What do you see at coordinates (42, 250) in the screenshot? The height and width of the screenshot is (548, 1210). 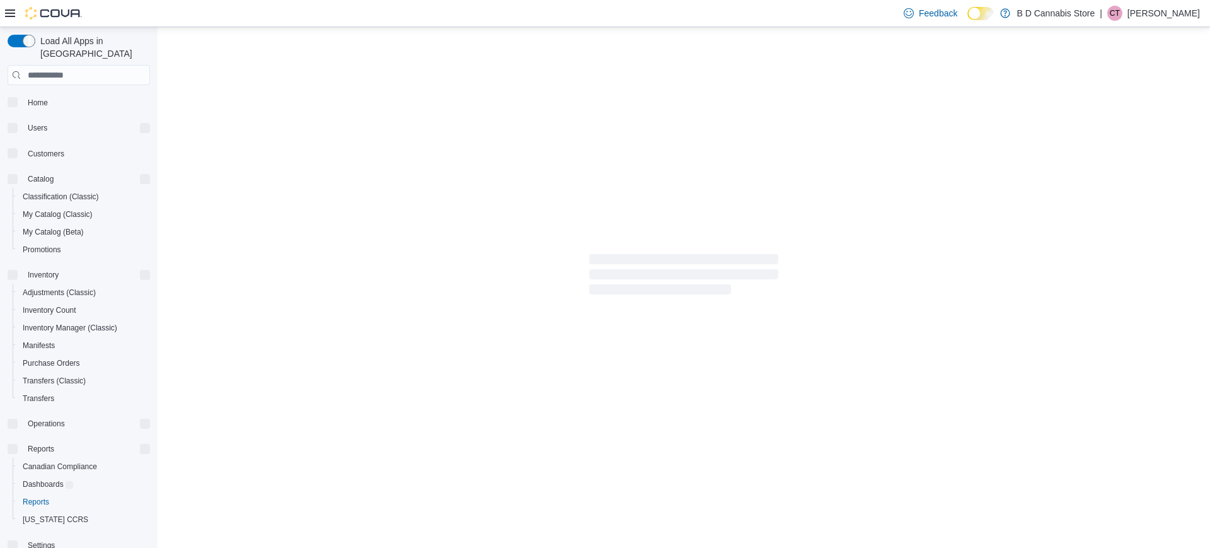 I see `a: Promotions` at bounding box center [42, 250].